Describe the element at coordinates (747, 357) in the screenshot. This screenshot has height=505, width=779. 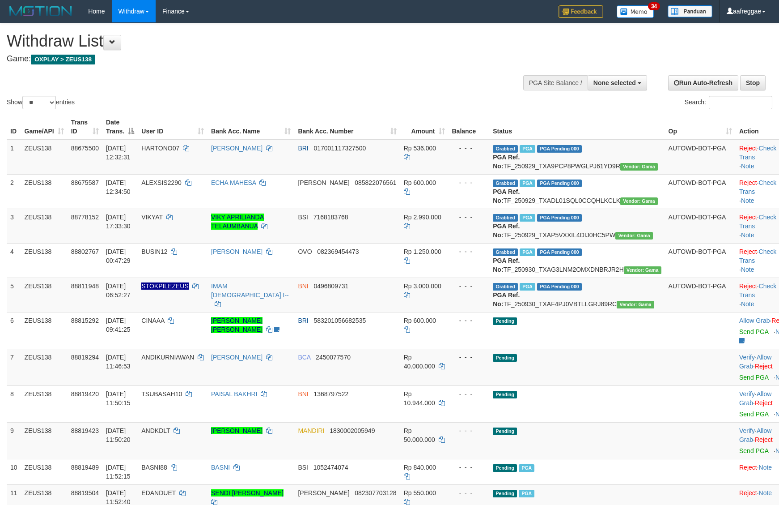
I see `a: Verify` at that location.